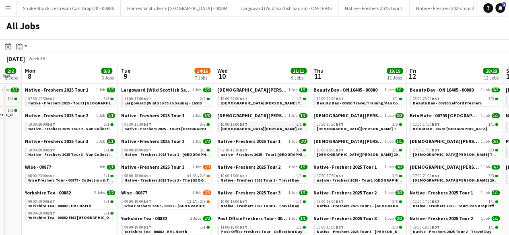  Describe the element at coordinates (358, 90) in the screenshot. I see `a: Beauty Bay - ON 16405 - 008801 Job1/1` at that location.